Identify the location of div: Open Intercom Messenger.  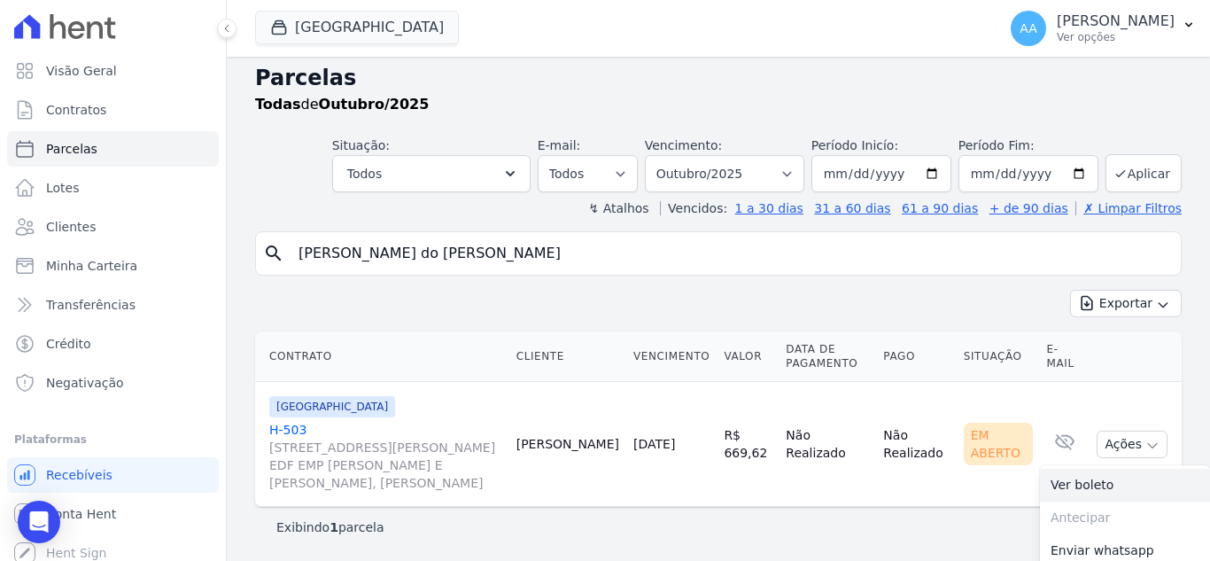
(39, 522).